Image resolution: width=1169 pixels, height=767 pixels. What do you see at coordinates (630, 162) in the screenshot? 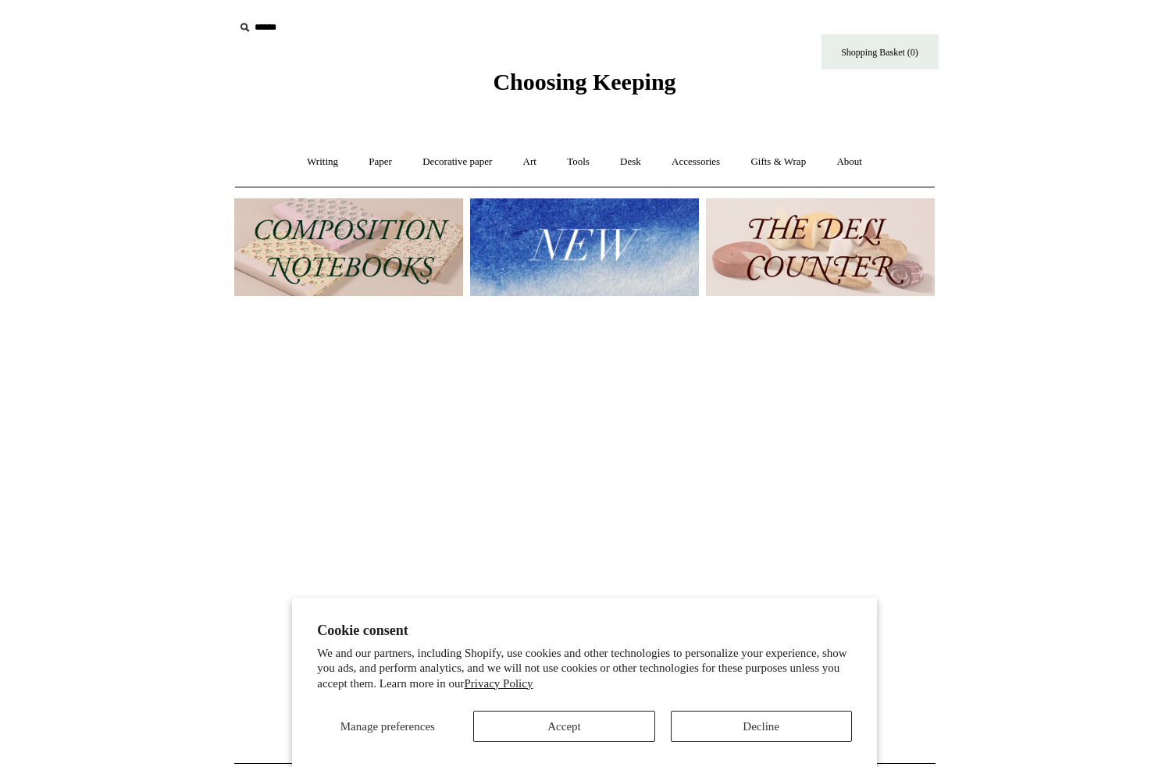
I see `a: Desk` at bounding box center [630, 162].